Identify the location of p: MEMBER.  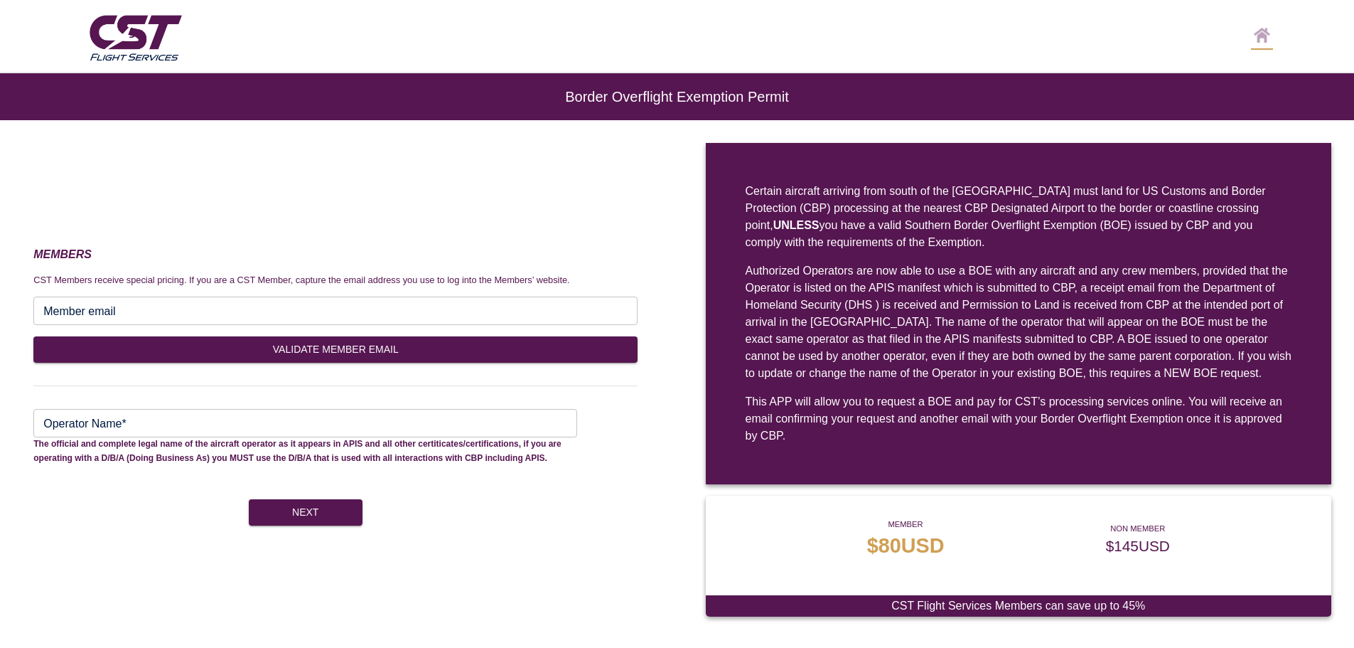
(906, 524).